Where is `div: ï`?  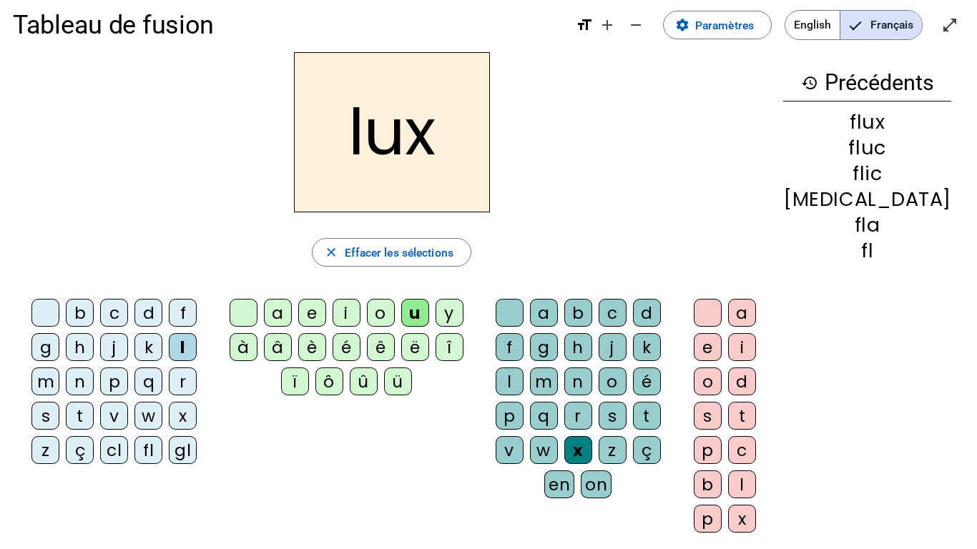
div: ï is located at coordinates (295, 381).